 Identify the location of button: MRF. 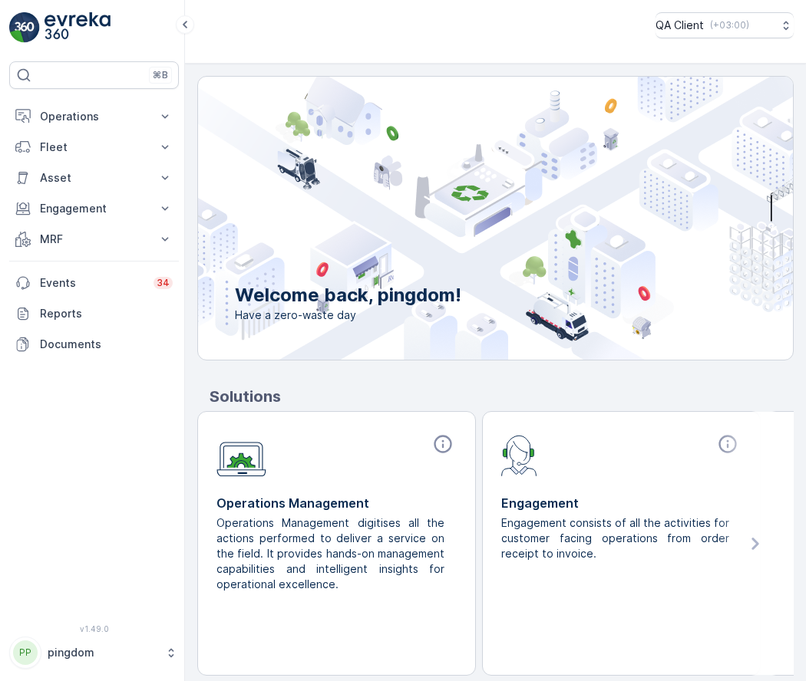
(94, 239).